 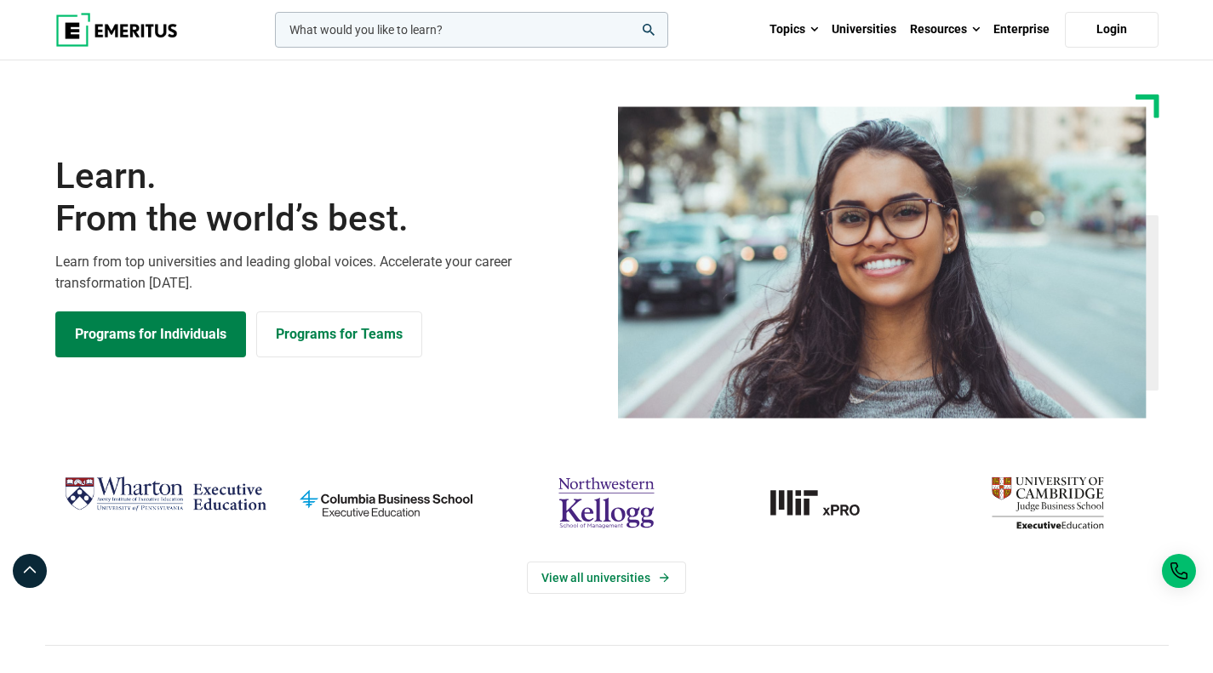 What do you see at coordinates (882, 262) in the screenshot?
I see `img: Learn from the world's best` at bounding box center [882, 262].